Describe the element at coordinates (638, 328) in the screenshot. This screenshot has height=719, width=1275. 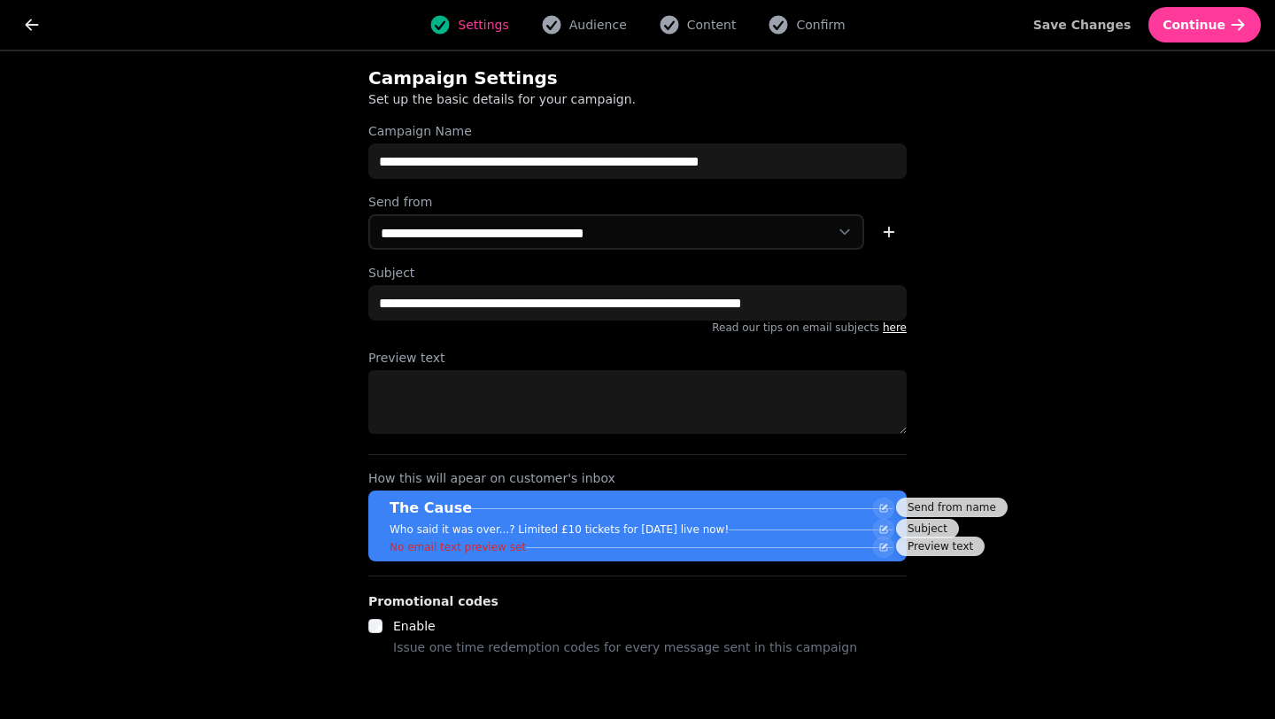
I see `p: Read our tips on email subjects` at that location.